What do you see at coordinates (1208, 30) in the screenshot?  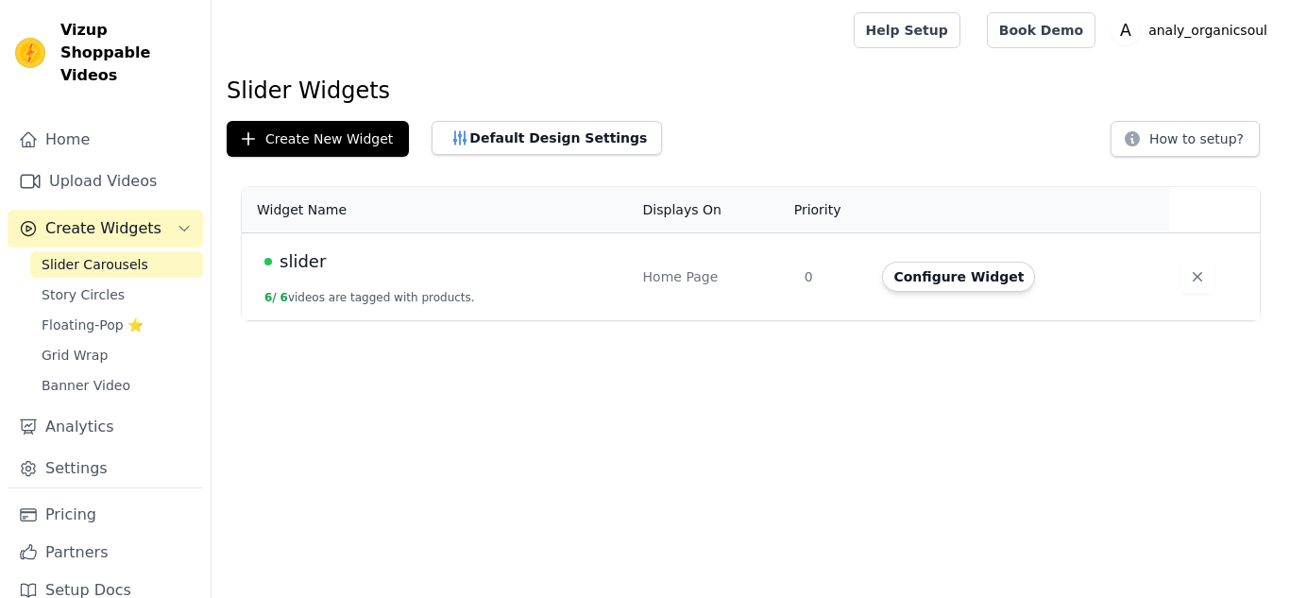 I see `p: analy_organicsoul` at bounding box center [1208, 30].